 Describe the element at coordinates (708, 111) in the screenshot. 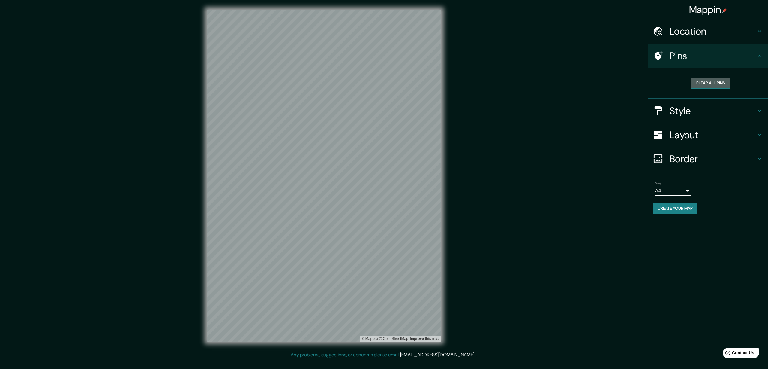

I see `div: Style` at that location.